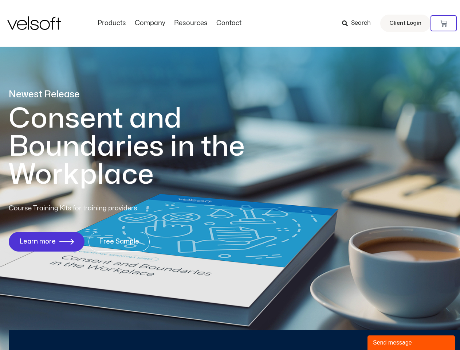  I want to click on span: Client Login, so click(405, 23).